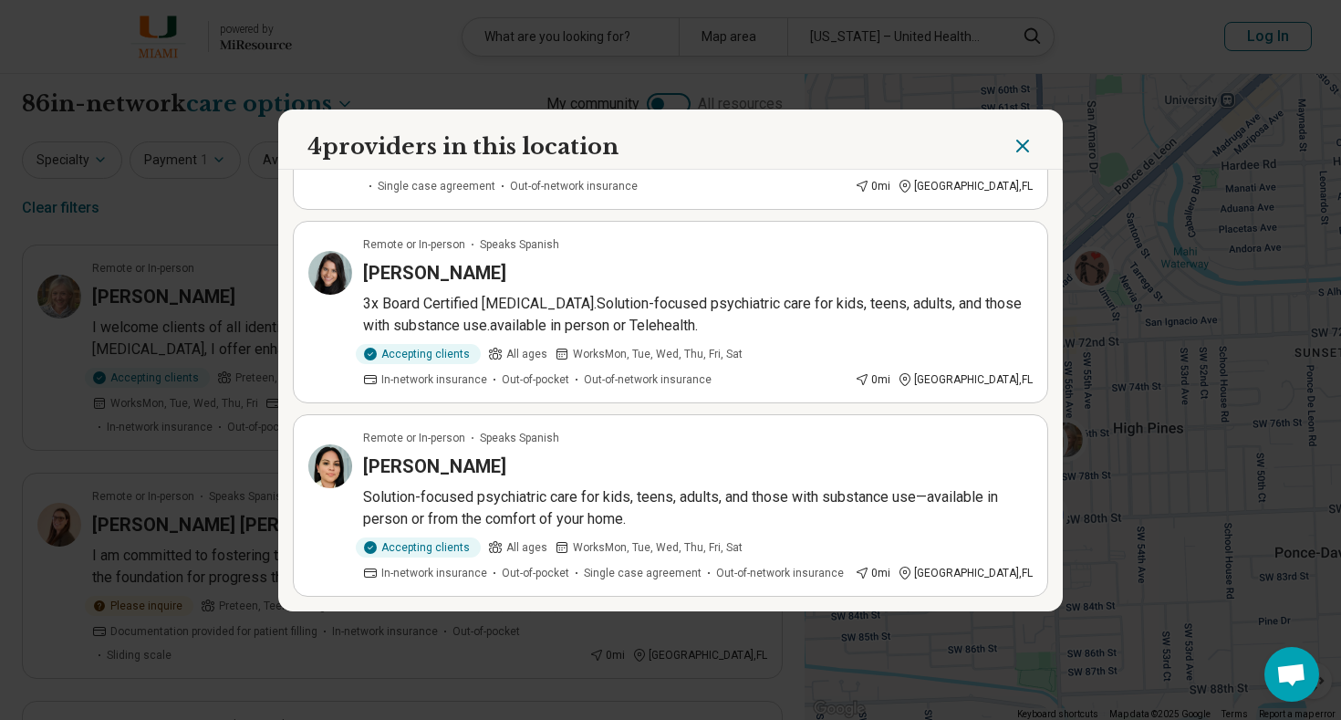  I want to click on h2: 4 providers in this location, so click(463, 147).